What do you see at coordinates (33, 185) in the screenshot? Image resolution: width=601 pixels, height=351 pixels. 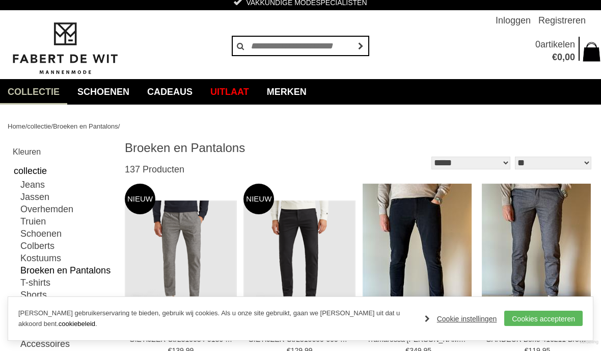 I see `font: Jeans` at bounding box center [33, 185].